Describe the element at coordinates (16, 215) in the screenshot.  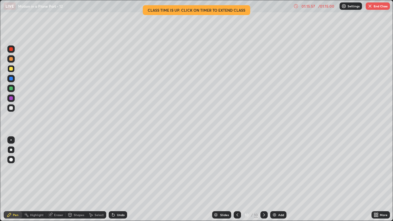
I see `div: Pen` at that location.